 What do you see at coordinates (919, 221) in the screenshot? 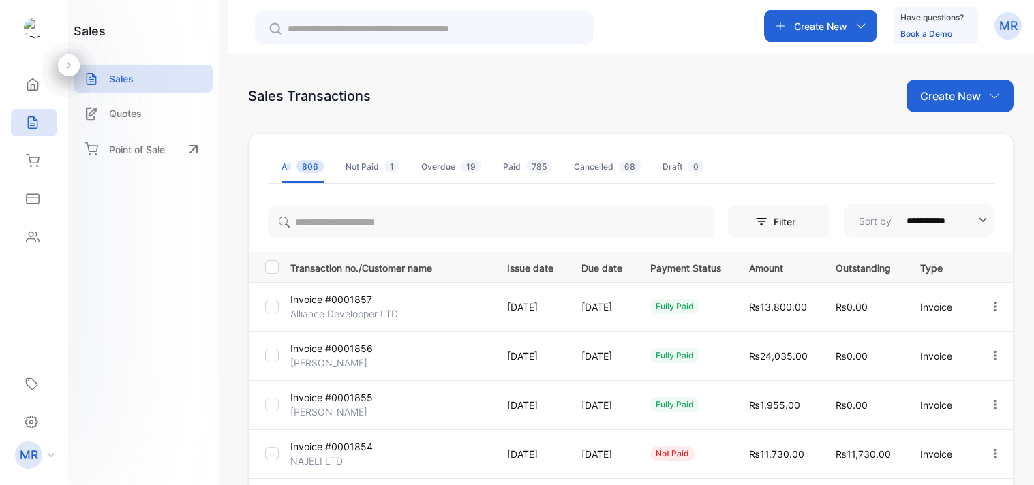
I see `button: Sort by` at bounding box center [919, 221].